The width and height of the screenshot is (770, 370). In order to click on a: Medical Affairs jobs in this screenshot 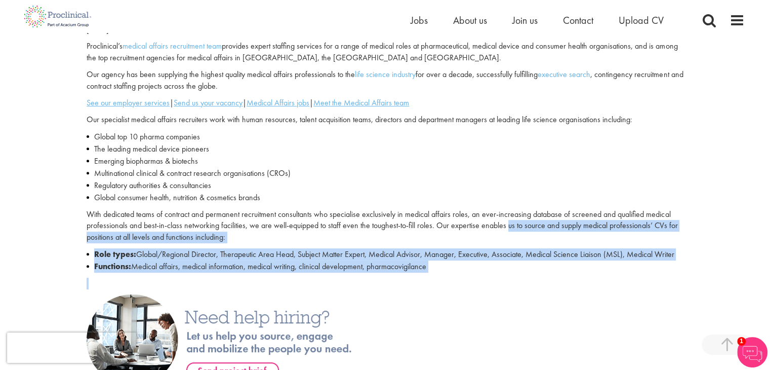, I will do `click(278, 102)`.